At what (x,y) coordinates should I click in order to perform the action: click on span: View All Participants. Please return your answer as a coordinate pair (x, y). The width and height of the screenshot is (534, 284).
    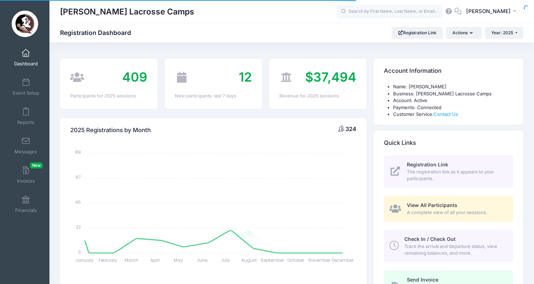
    Looking at the image, I should click on (432, 205).